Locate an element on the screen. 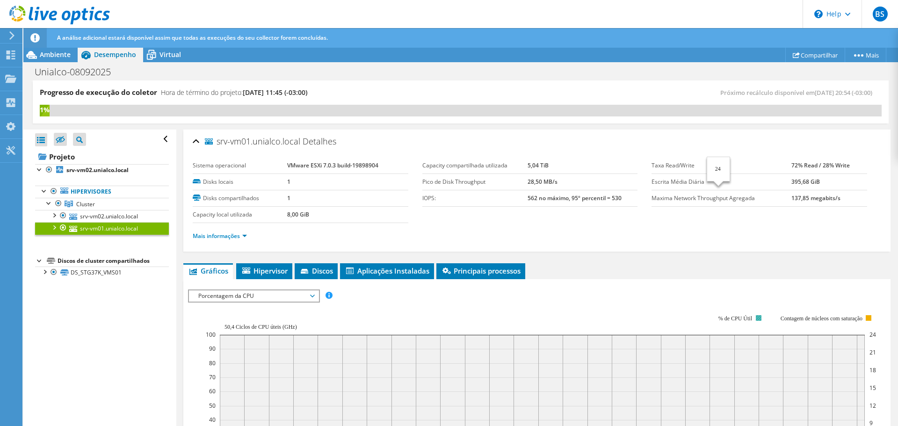  a: DS_STG37K_VMS01 is located at coordinates (102, 273).